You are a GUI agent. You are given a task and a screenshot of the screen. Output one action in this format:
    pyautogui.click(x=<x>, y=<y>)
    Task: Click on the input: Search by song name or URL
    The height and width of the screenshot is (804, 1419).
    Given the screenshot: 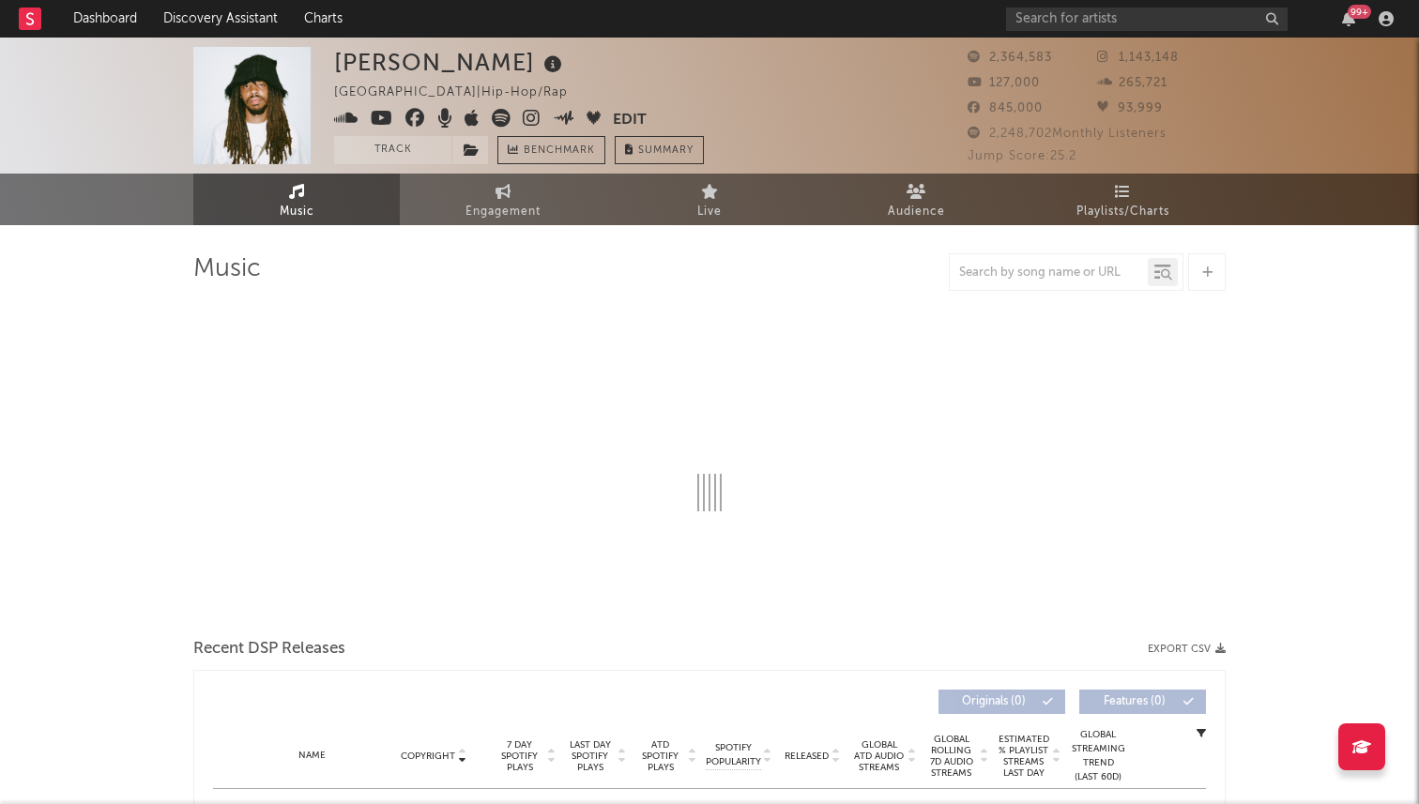 What is the action you would take?
    pyautogui.click(x=1049, y=273)
    